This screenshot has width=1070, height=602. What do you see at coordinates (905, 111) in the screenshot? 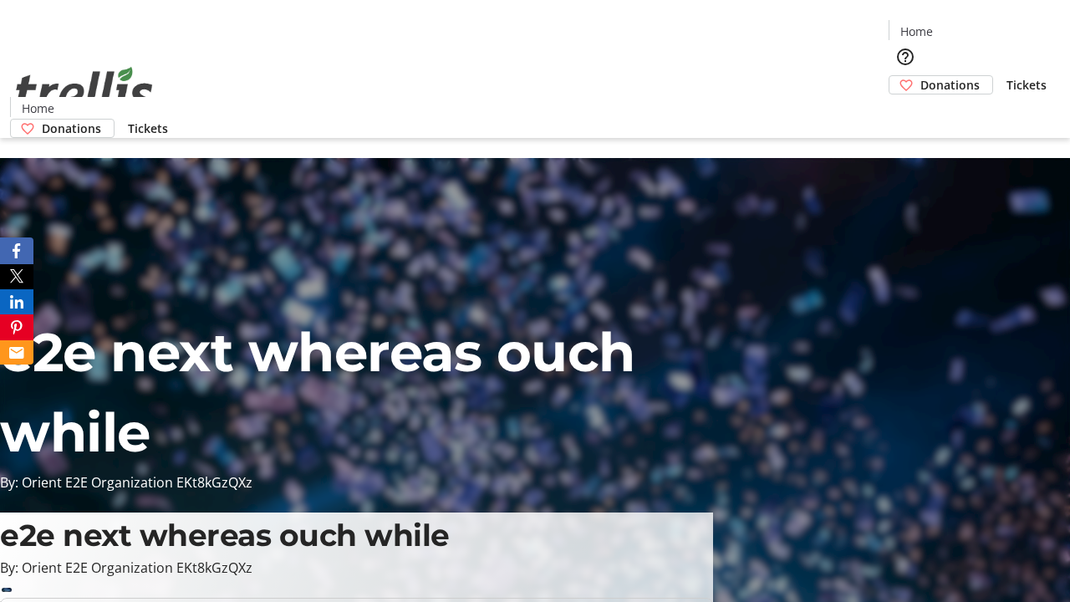
I see `button: Cart` at bounding box center [905, 111].